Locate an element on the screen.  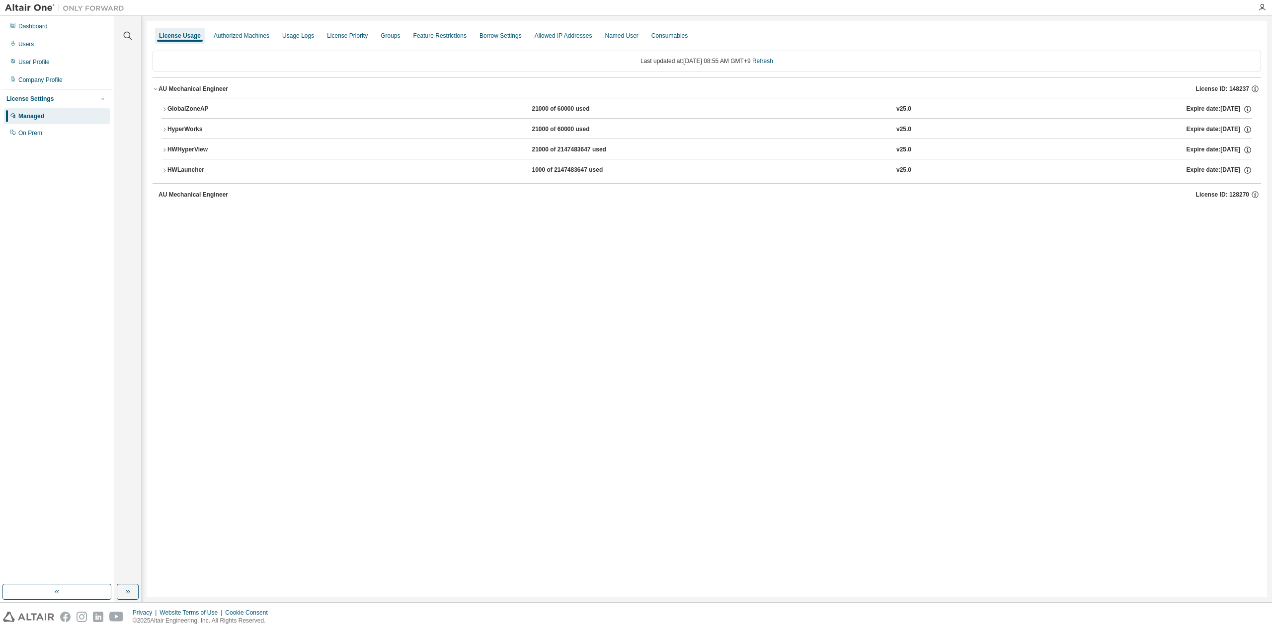
div: Managed is located at coordinates (31, 116).